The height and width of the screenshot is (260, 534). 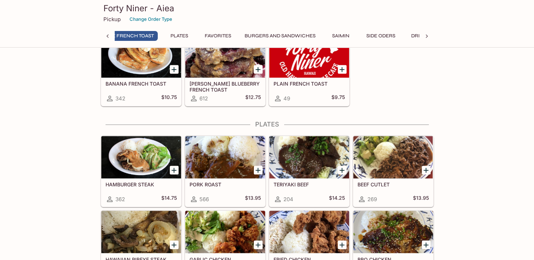 What do you see at coordinates (141, 157) in the screenshot?
I see `div: HAMBURGER STEAK` at bounding box center [141, 157].